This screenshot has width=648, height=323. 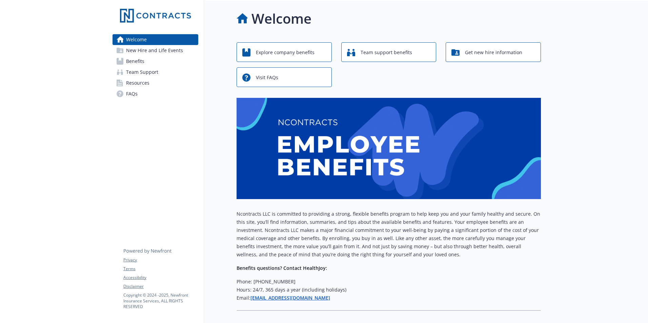 What do you see at coordinates (493, 53) in the screenshot?
I see `span: Get new hire information` at bounding box center [493, 53].